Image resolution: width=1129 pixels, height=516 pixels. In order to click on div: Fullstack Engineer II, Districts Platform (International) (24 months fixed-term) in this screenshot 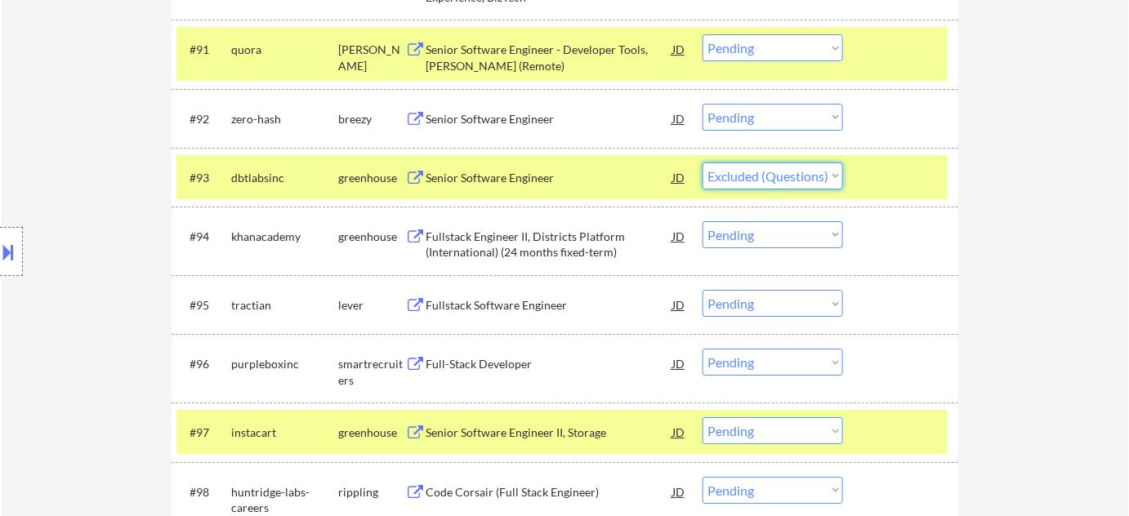, I will do `click(549, 244)`.